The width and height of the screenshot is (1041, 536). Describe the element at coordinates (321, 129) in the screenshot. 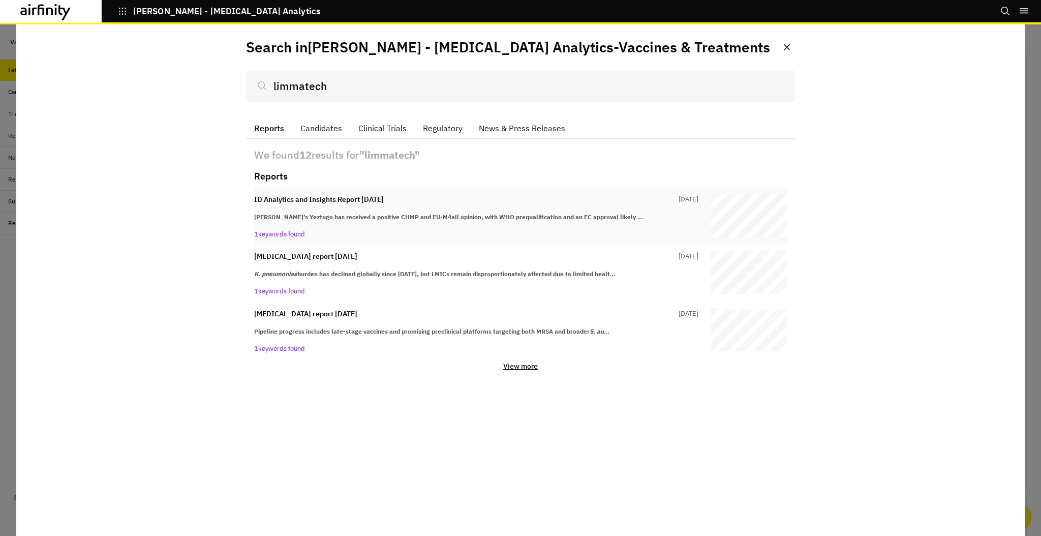

I see `button: Candidates` at that location.